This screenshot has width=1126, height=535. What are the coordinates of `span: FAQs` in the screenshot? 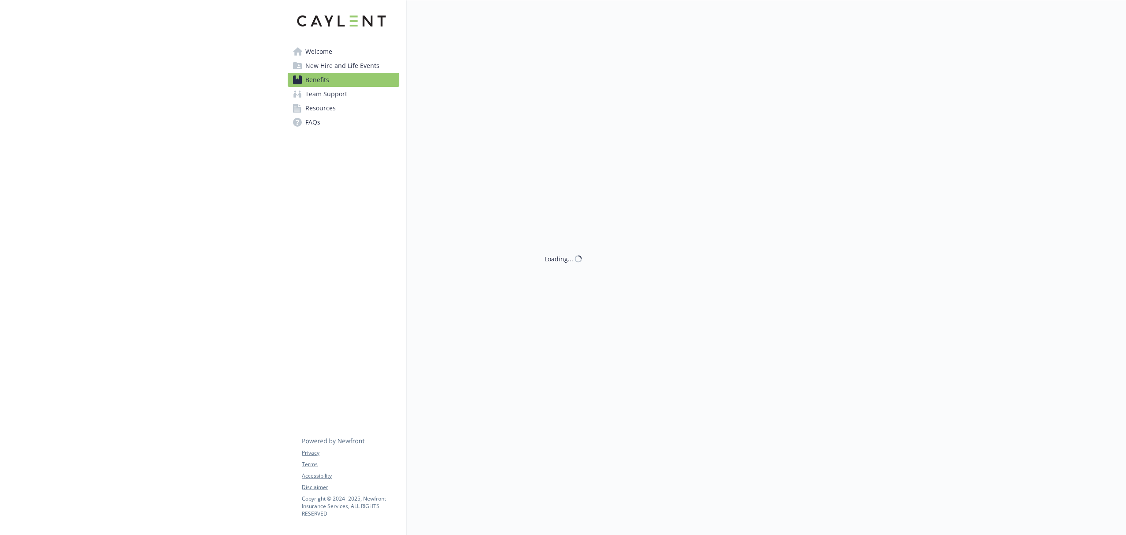 It's located at (313, 122).